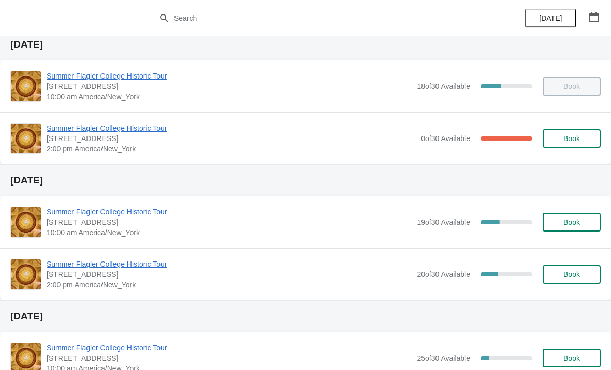  I want to click on span: 20 of 30 Available, so click(443, 275).